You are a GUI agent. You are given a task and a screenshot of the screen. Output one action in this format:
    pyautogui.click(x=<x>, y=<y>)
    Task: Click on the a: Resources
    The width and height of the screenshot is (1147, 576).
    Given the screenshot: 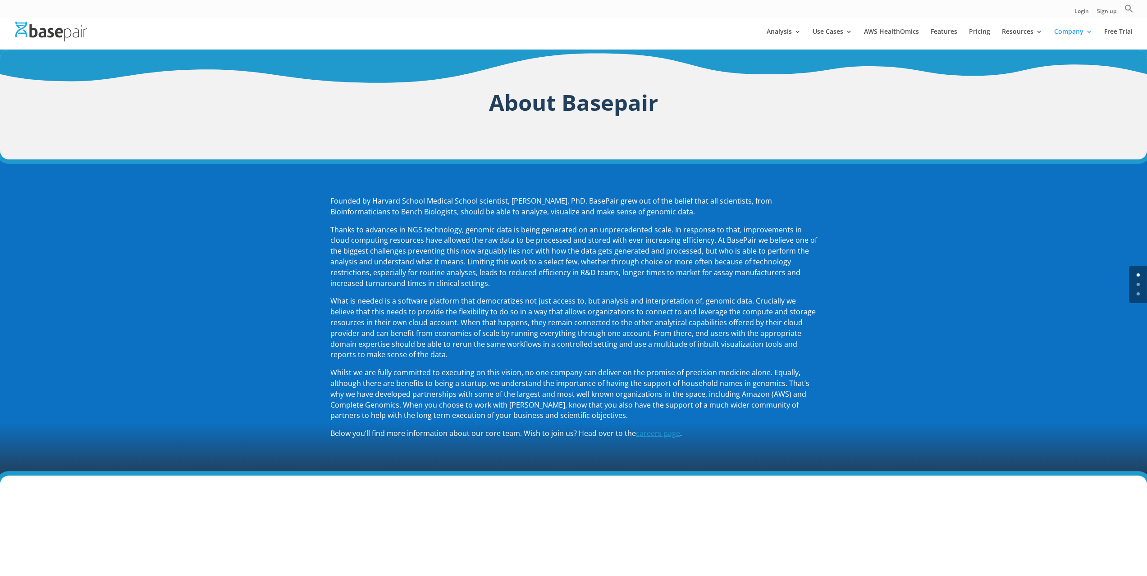 What is the action you would take?
    pyautogui.click(x=1022, y=39)
    